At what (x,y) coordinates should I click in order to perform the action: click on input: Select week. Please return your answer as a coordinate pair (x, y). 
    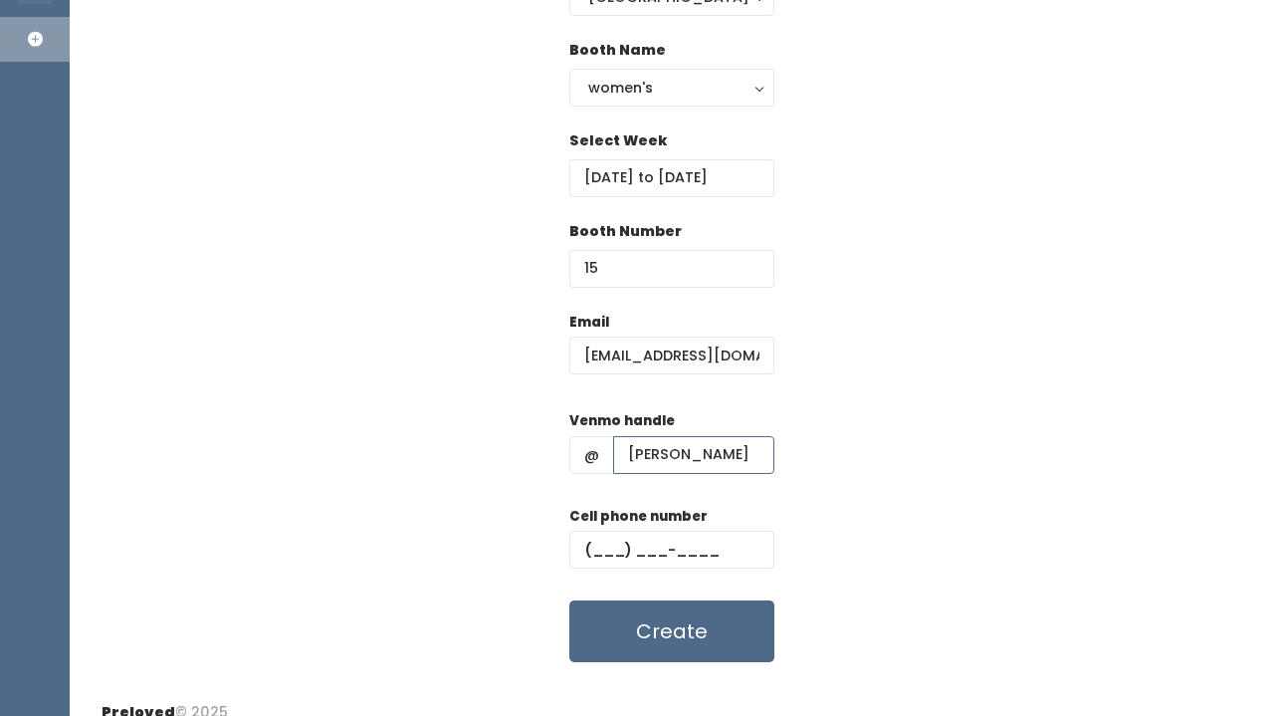
    Looking at the image, I should click on (672, 178).